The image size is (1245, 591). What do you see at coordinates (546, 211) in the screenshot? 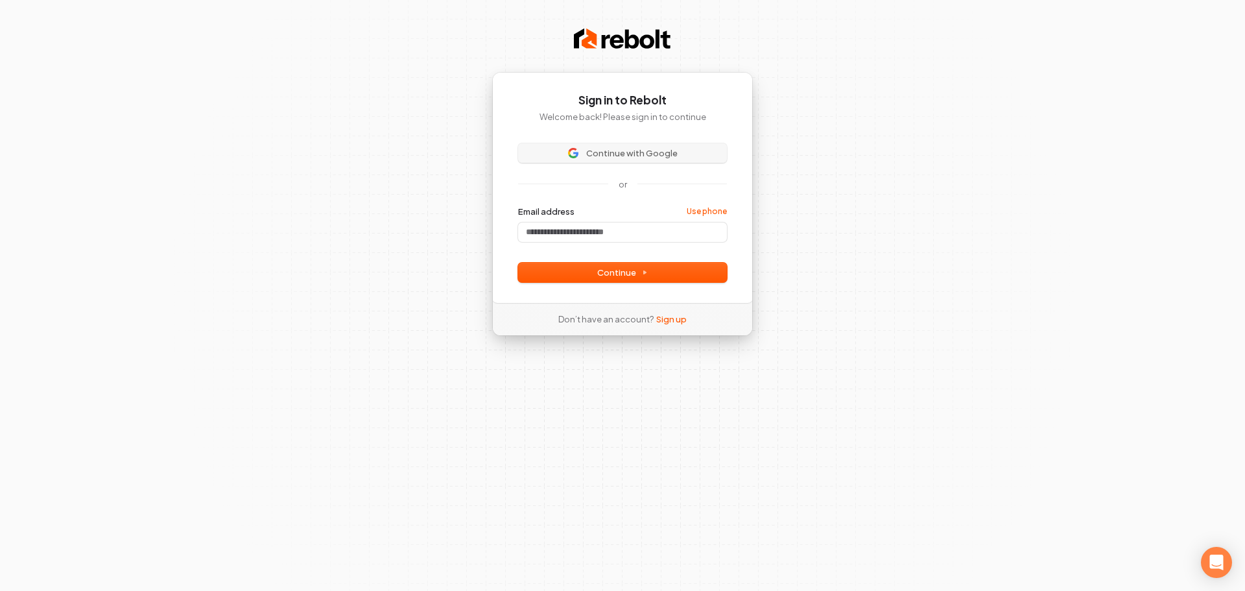
I see `label: Email address` at bounding box center [546, 211].